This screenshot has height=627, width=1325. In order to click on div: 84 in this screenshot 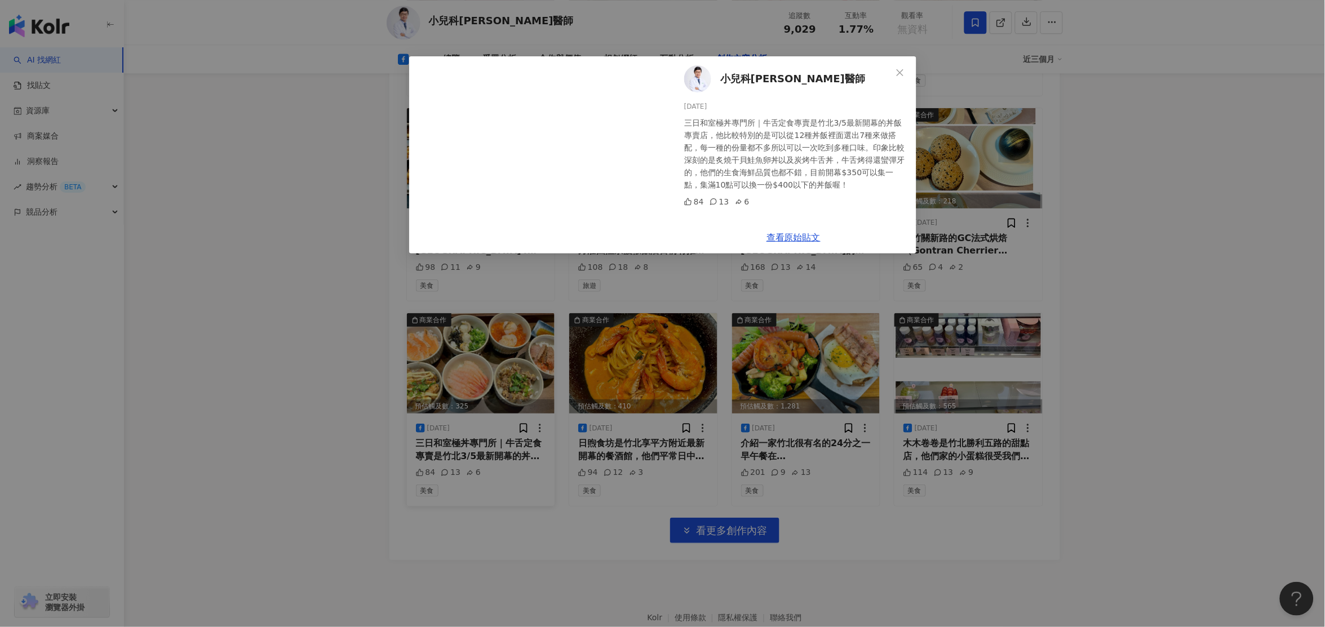, I will do `click(694, 202)`.